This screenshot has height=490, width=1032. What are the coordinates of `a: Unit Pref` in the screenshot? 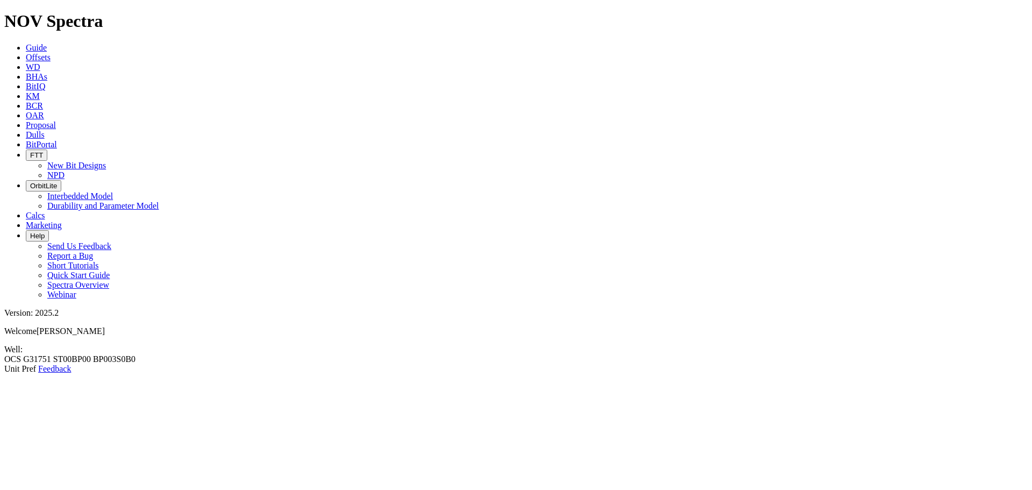 It's located at (20, 368).